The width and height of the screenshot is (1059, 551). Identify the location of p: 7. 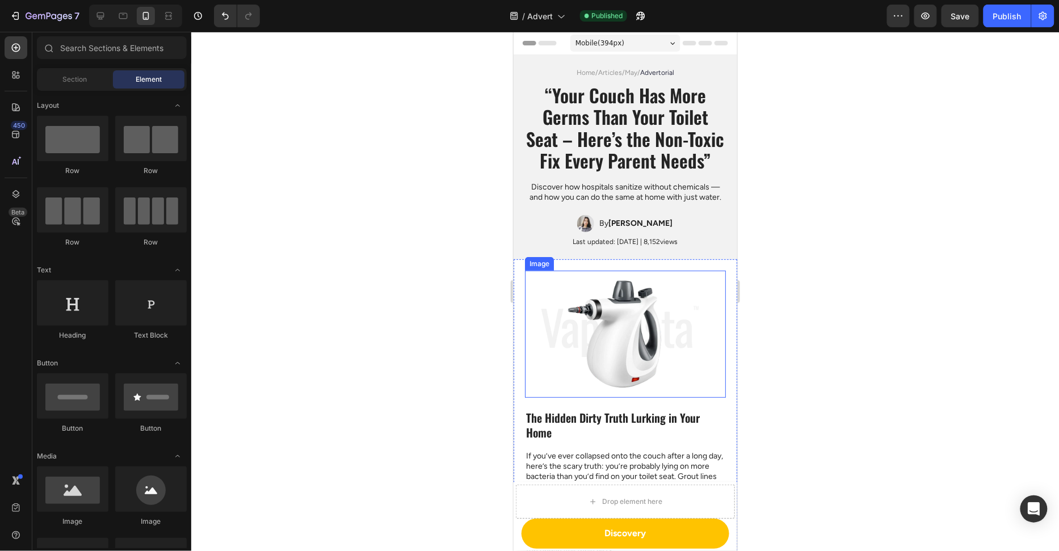
(77, 16).